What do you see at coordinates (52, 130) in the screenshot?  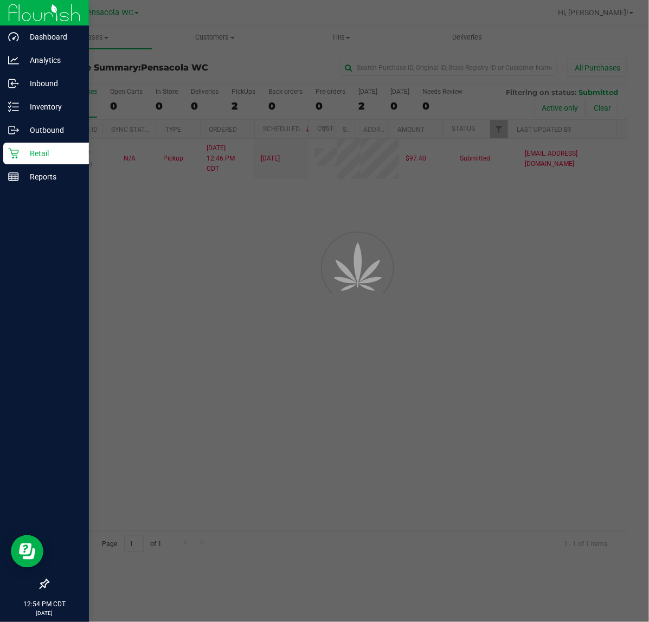 I see `p: Outbound` at bounding box center [52, 130].